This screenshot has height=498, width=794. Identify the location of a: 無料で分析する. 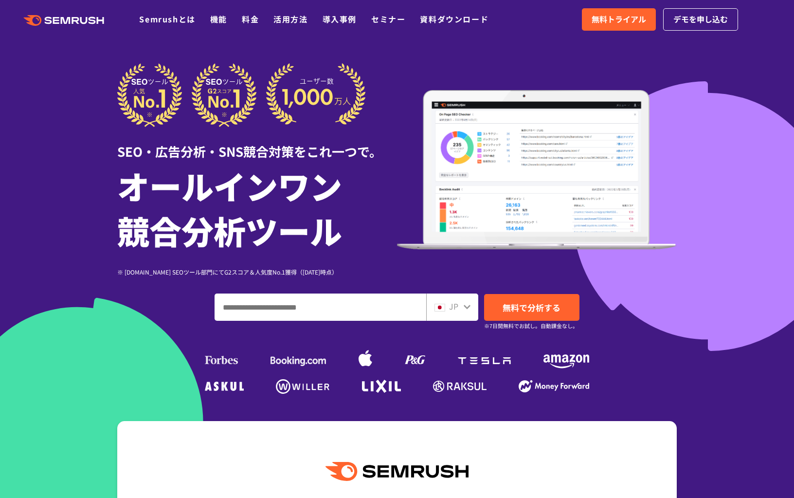
(532, 307).